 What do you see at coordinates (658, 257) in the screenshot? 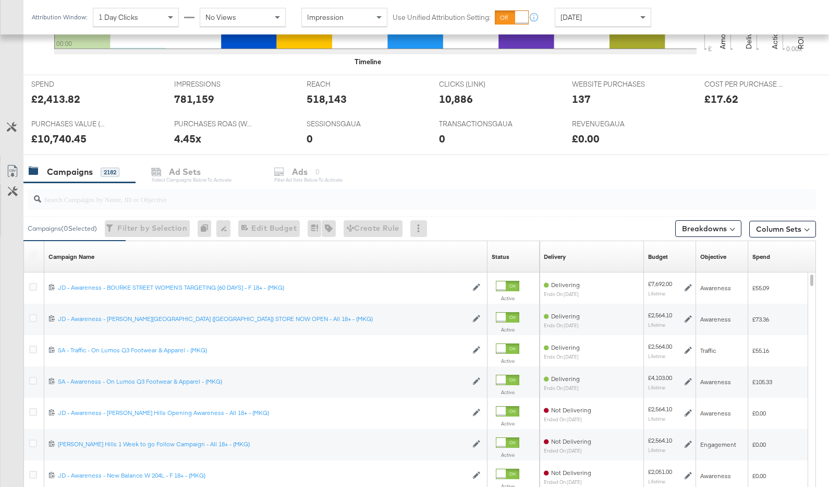
I see `a: The maximum amount you're willing to spend on your ads, on average each day or over the lifetime ...` at bounding box center [658, 257].